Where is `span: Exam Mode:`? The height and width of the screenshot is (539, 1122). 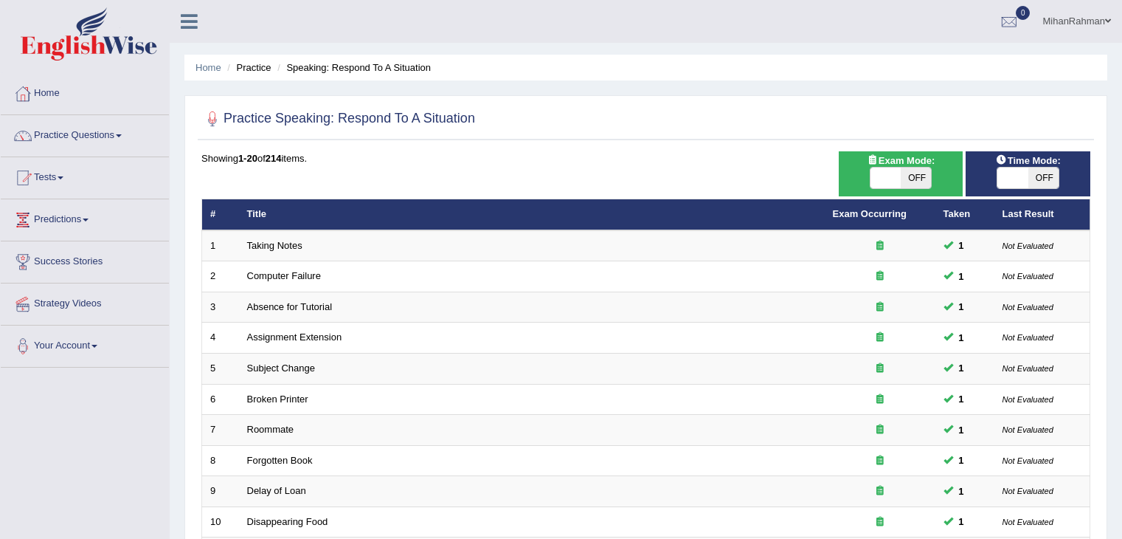
span: Exam Mode: is located at coordinates (901, 160).